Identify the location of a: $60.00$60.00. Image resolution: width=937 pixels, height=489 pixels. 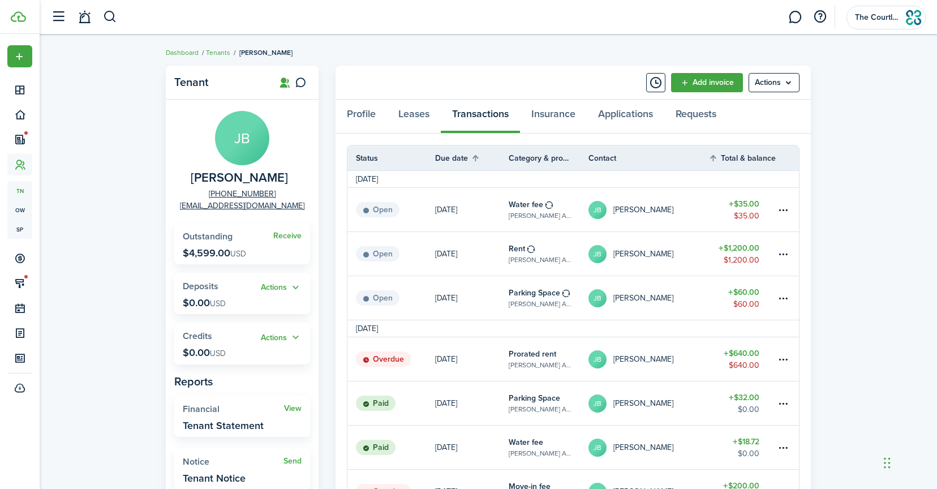
(742, 298).